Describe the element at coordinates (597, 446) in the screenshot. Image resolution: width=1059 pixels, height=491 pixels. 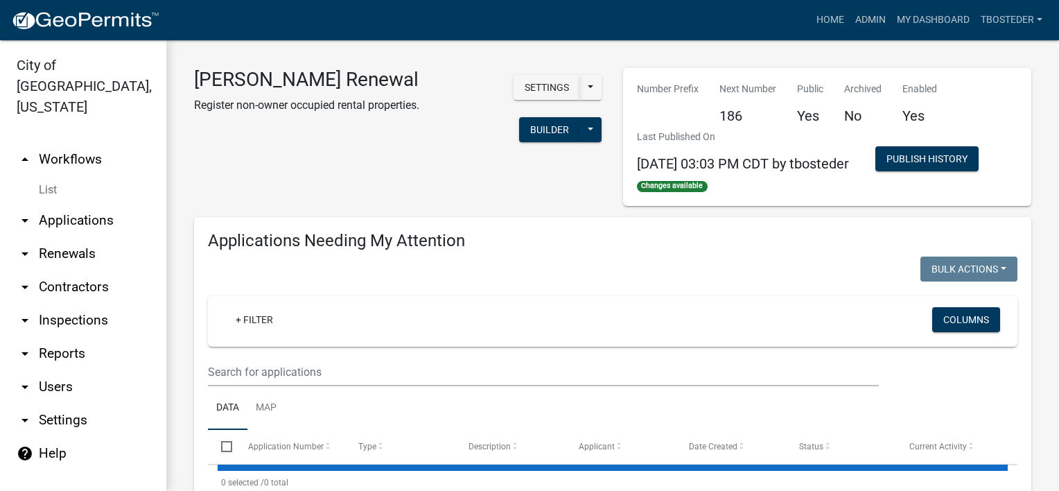
I see `span: Applicant` at that location.